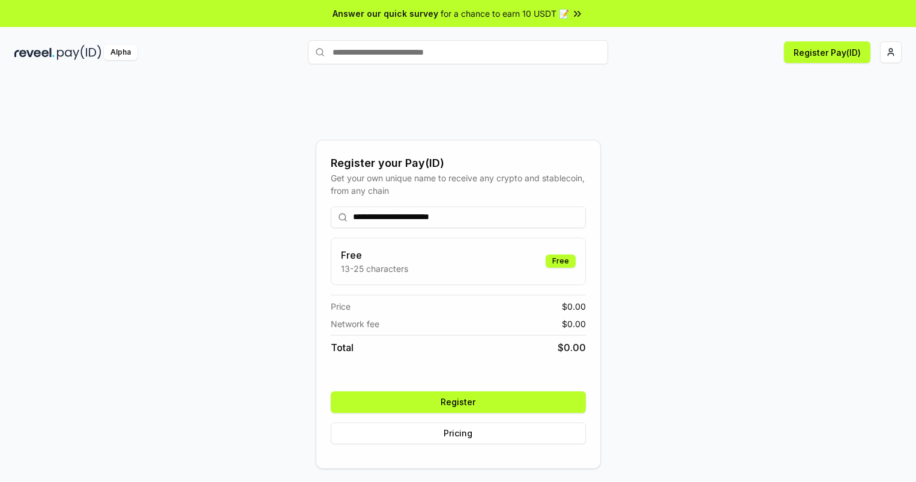  Describe the element at coordinates (375, 255) in the screenshot. I see `h3: Free` at that location.